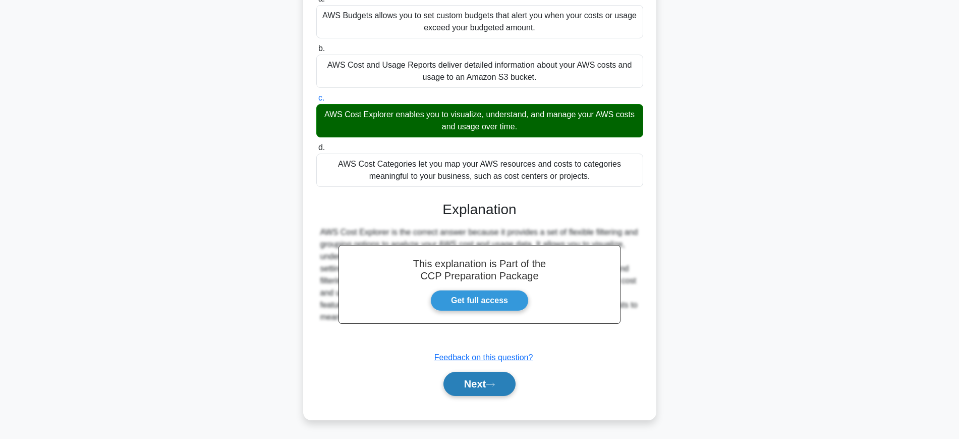 The height and width of the screenshot is (439, 959). Describe the element at coordinates (480, 71) in the screenshot. I see `div: AWS Cost and Usage Reports deliver detailed information about your AWS costs and usage to an Amaz...` at that location.